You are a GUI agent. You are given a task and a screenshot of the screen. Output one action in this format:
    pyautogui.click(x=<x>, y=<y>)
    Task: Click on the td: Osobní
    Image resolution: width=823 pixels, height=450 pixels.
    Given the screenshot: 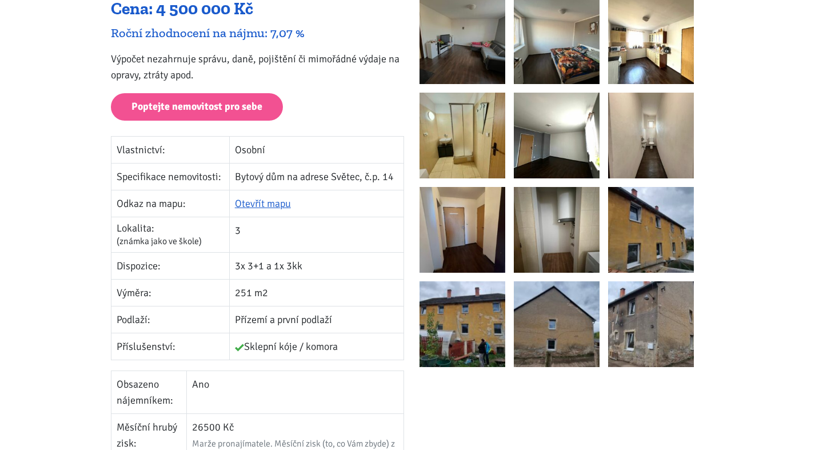 What is the action you would take?
    pyautogui.click(x=316, y=150)
    